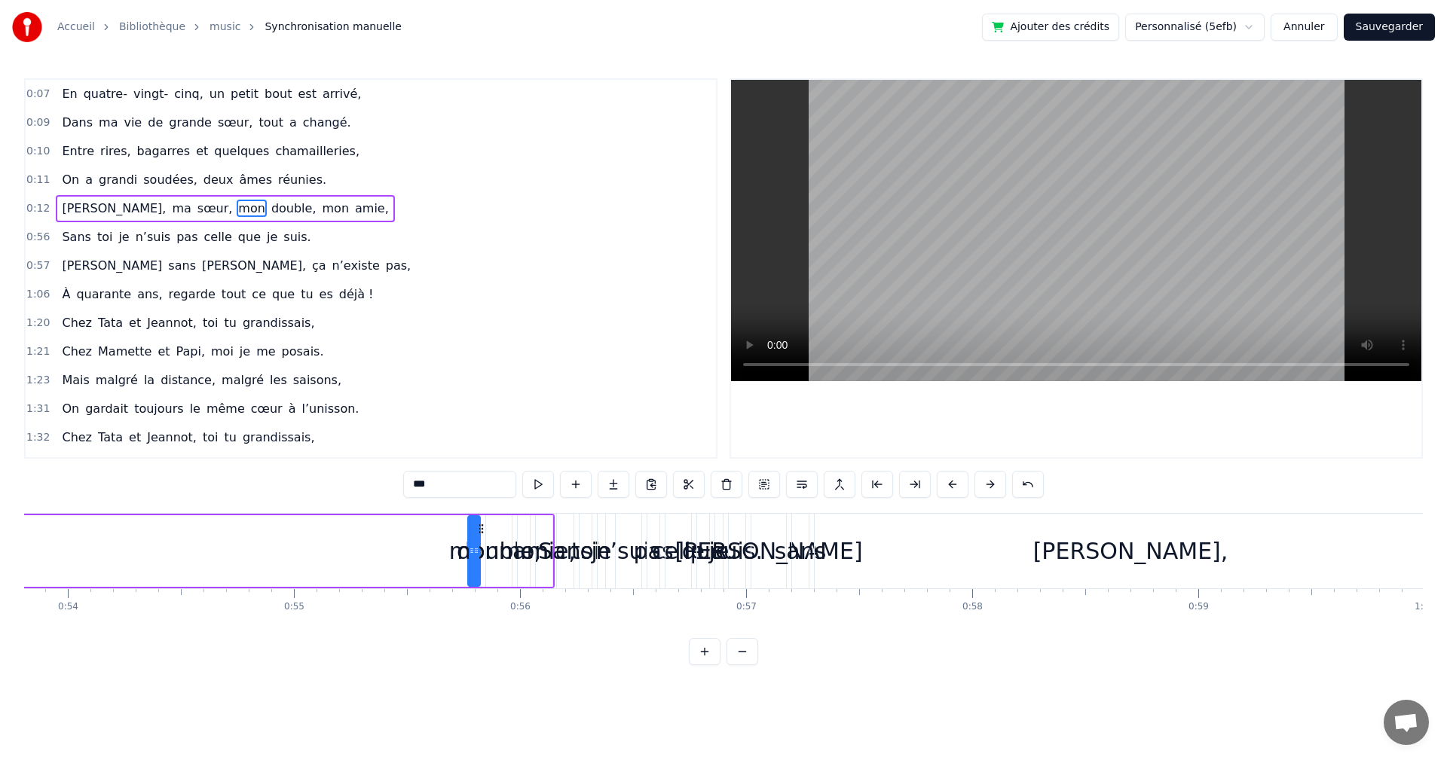  Describe the element at coordinates (38, 237) in the screenshot. I see `span: 0:56` at that location.